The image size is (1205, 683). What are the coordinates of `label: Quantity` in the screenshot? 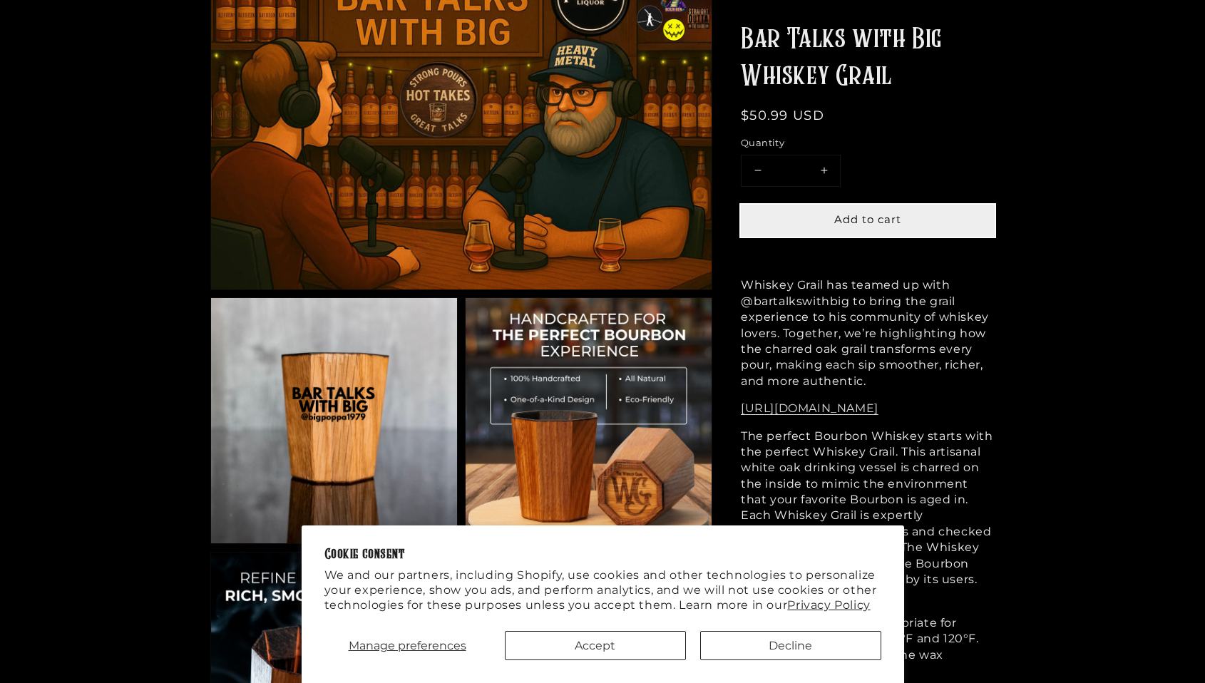 It's located at (868, 143).